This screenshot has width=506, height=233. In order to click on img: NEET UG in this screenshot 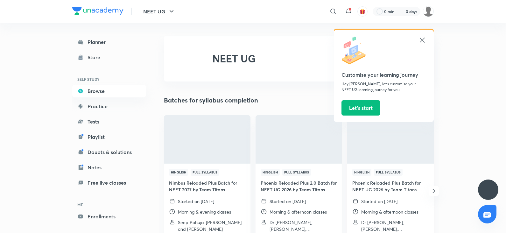, I will do `click(189, 59)`.